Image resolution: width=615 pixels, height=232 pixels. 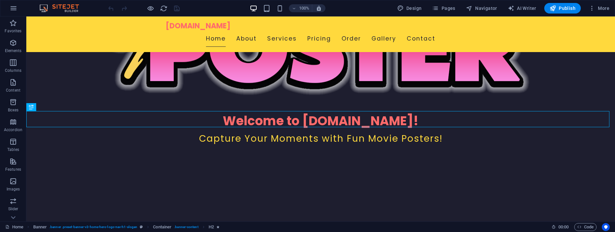 What do you see at coordinates (13, 70) in the screenshot?
I see `p: Columns` at bounding box center [13, 70].